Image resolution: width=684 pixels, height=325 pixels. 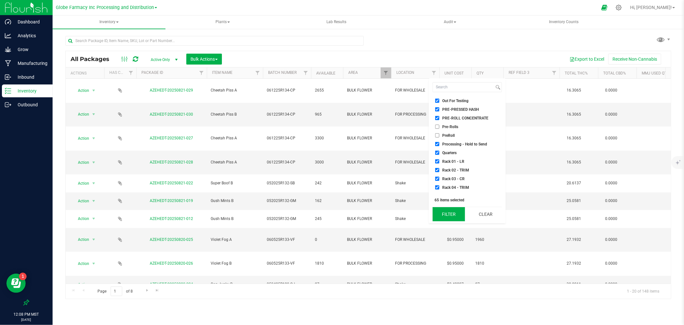 What do you see at coordinates (30, 63) in the screenshot?
I see `p: Manufacturing` at bounding box center [30, 63].